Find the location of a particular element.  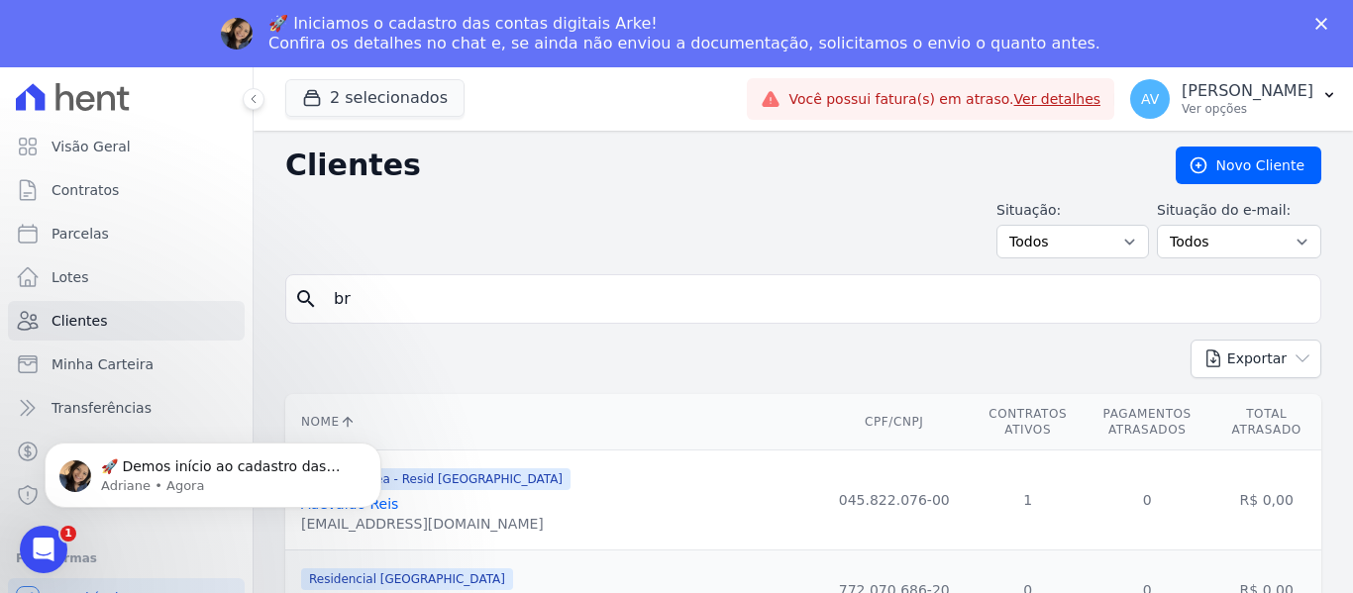

a: Crédito is located at coordinates (126, 452).